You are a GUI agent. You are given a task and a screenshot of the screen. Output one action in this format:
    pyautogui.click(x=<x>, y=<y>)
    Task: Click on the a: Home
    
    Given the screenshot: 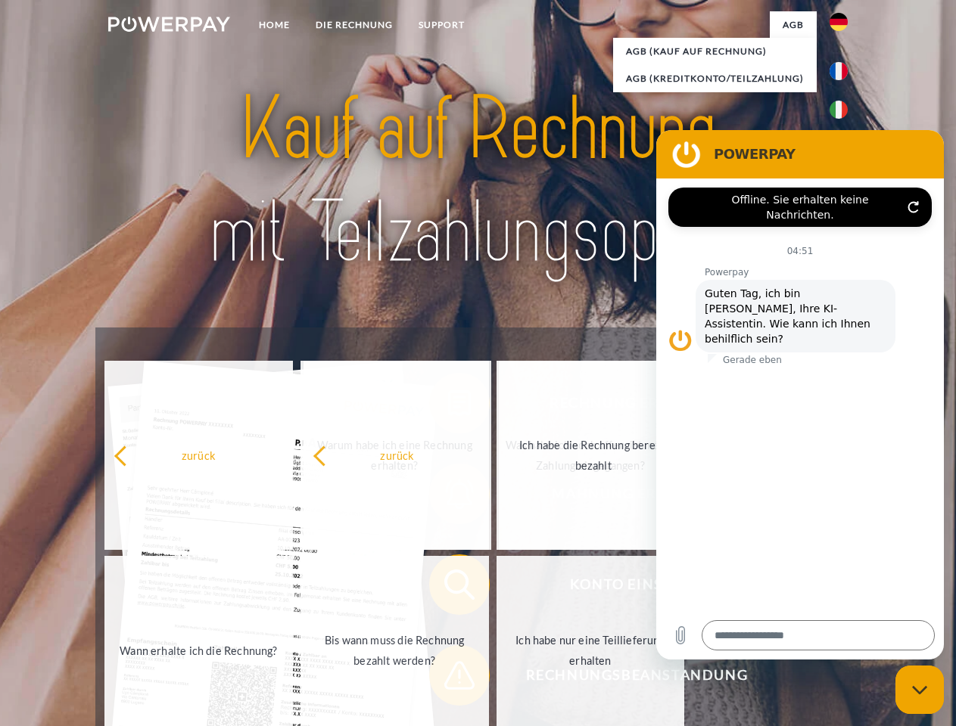 What is the action you would take?
    pyautogui.click(x=274, y=25)
    